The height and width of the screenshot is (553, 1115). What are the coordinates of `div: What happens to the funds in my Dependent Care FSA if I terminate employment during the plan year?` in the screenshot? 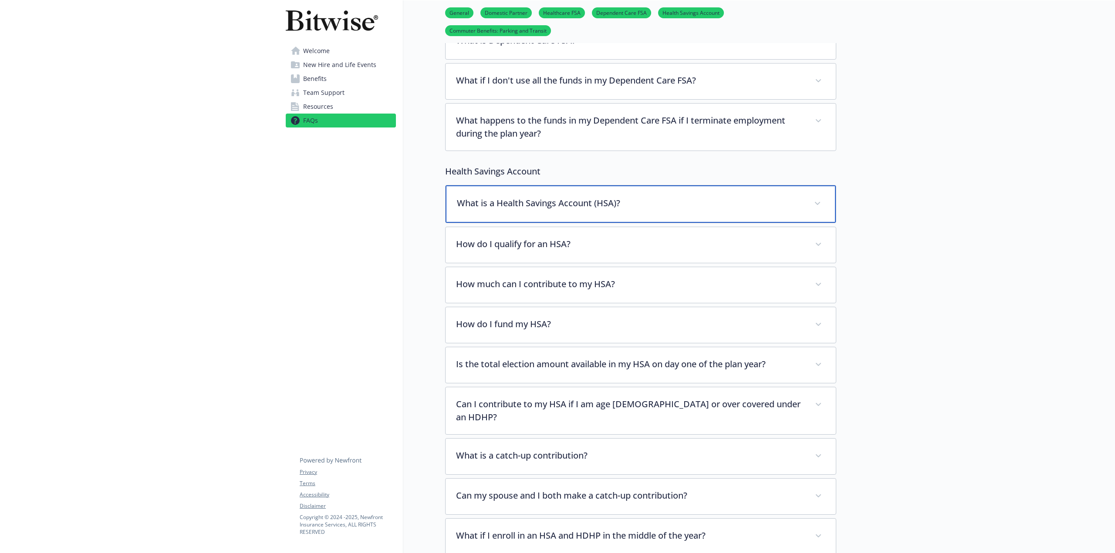 It's located at (640, 127).